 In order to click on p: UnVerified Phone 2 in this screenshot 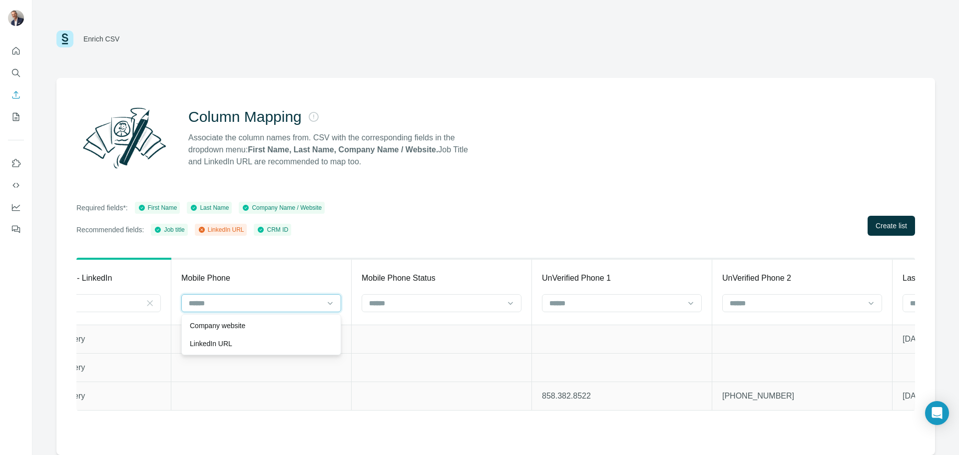, I will do `click(757, 278)`.